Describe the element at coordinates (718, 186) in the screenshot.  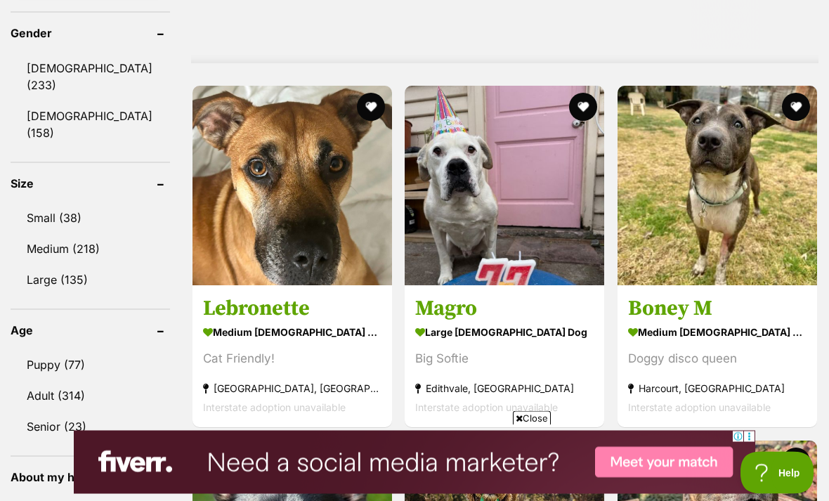
I see `img: Boney M - Staffordshire Bull Terrier Dog` at that location.